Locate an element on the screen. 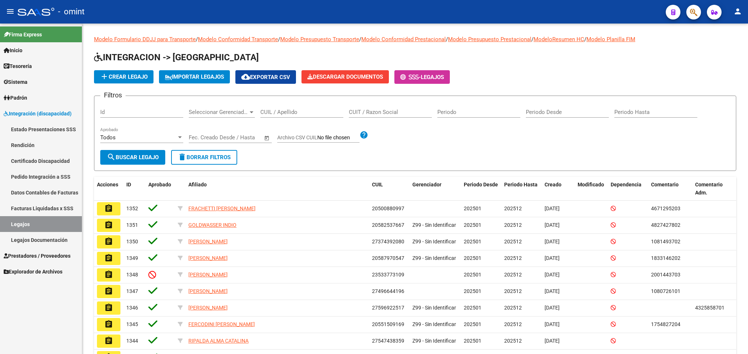 This screenshot has width=748, height=354. input: Archivo CSV CUIL is located at coordinates (338, 138).